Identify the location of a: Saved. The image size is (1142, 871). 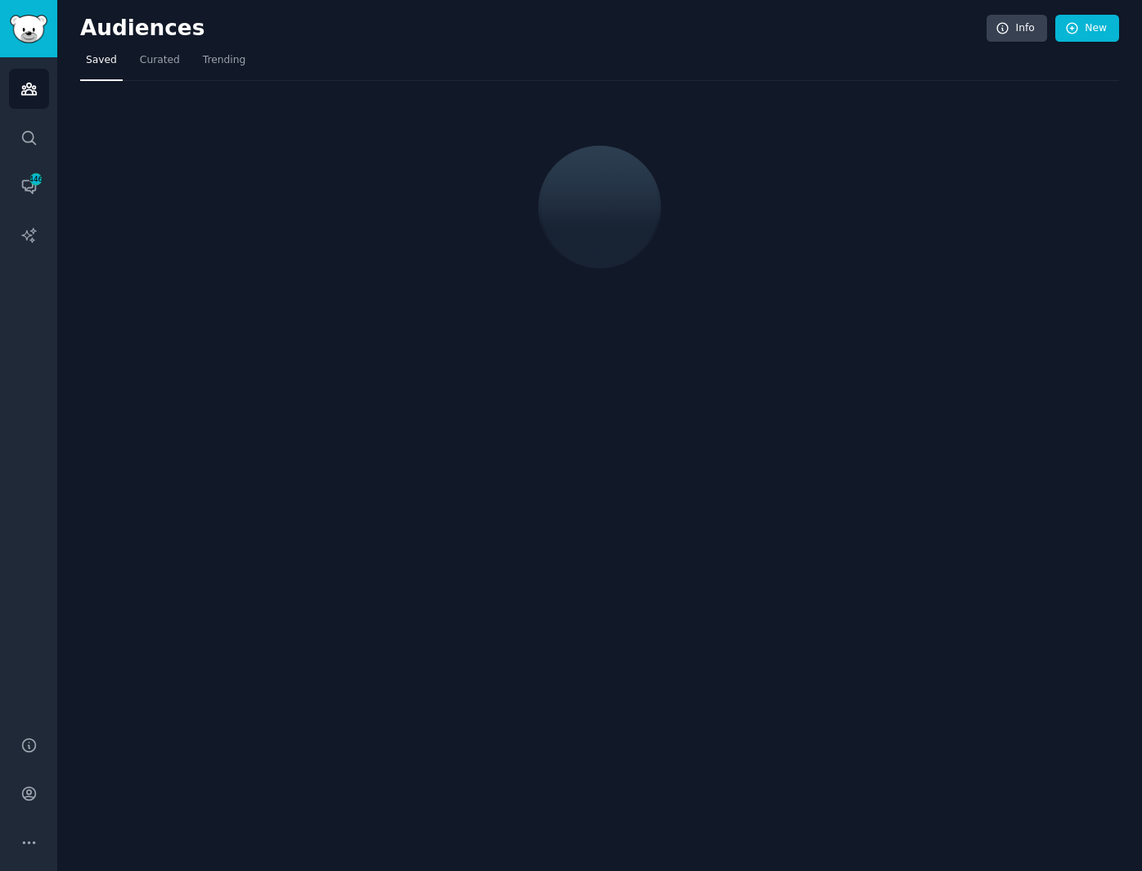
(101, 64).